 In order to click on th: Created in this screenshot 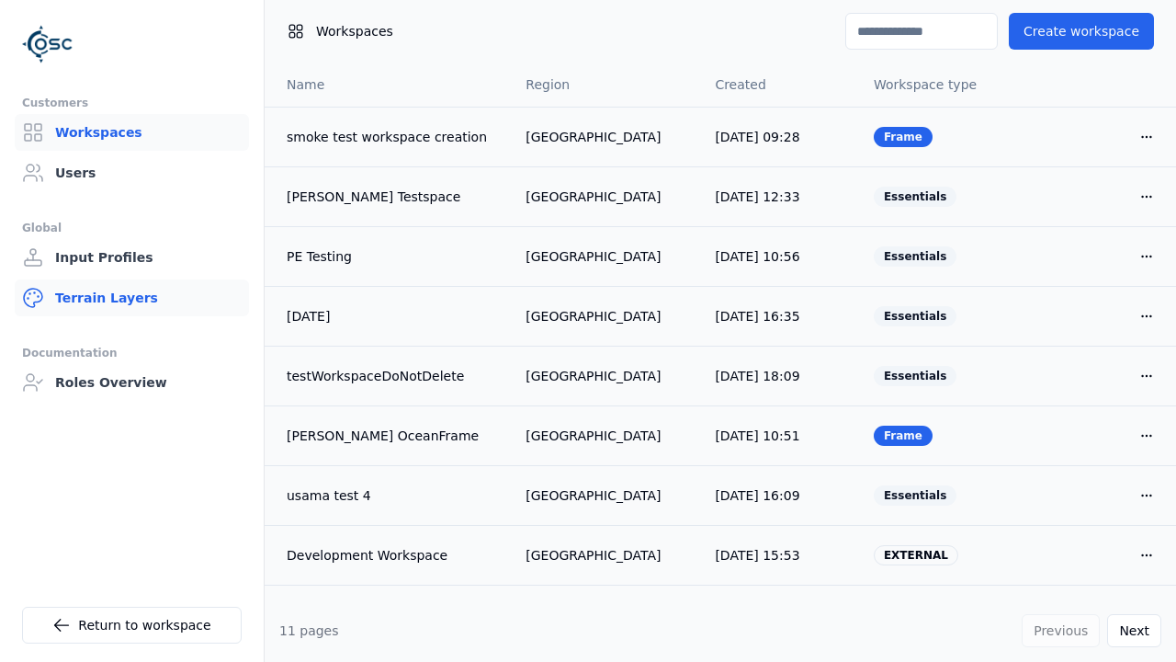, I will do `click(779, 85)`.